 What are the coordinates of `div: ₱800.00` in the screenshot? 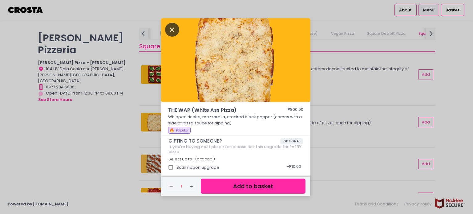 It's located at (295, 110).